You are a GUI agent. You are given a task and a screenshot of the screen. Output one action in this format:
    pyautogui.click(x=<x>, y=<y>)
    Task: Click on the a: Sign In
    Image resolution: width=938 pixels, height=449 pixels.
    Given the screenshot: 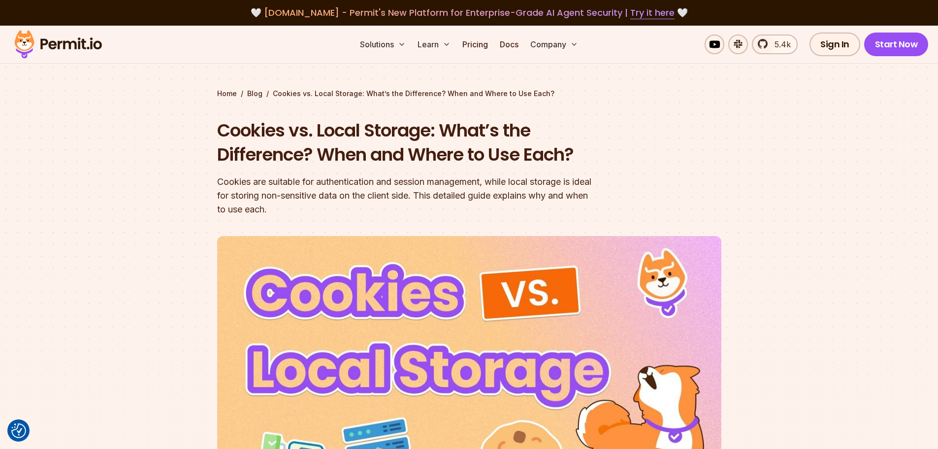 What is the action you would take?
    pyautogui.click(x=835, y=44)
    